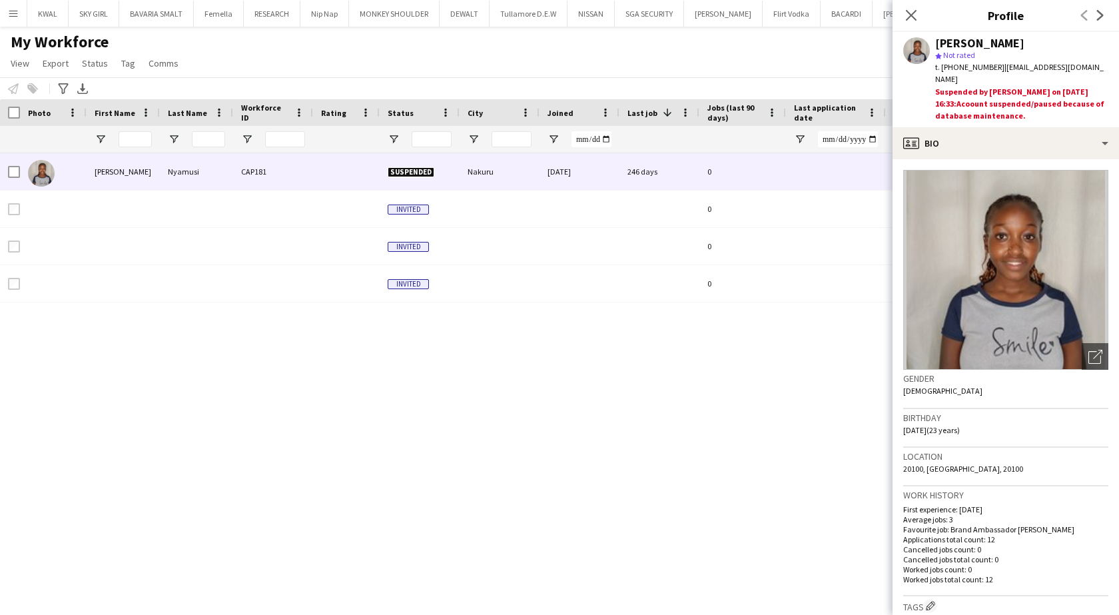 The image size is (1119, 615). Describe the element at coordinates (285, 139) in the screenshot. I see `input: Workforce ID Filter Input` at that location.